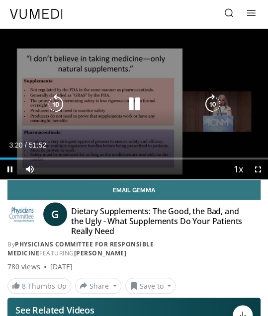 Image resolution: width=268 pixels, height=316 pixels. What do you see at coordinates (238, 169) in the screenshot?
I see `button: Playback Rate` at bounding box center [238, 169].